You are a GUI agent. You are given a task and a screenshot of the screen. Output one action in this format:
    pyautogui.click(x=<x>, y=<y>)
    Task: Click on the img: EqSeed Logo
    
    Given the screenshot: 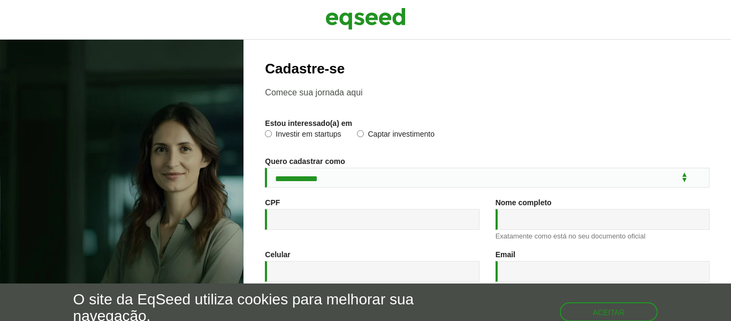 What is the action you would take?
    pyautogui.click(x=366, y=19)
    